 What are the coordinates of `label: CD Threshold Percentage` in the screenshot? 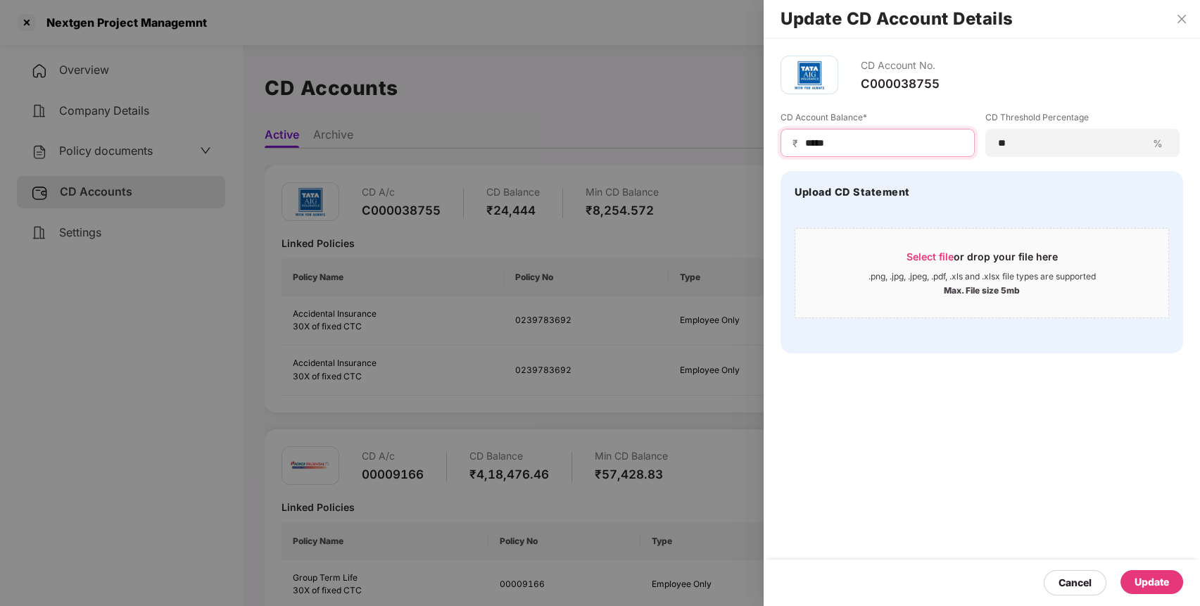 It's located at (1083, 120).